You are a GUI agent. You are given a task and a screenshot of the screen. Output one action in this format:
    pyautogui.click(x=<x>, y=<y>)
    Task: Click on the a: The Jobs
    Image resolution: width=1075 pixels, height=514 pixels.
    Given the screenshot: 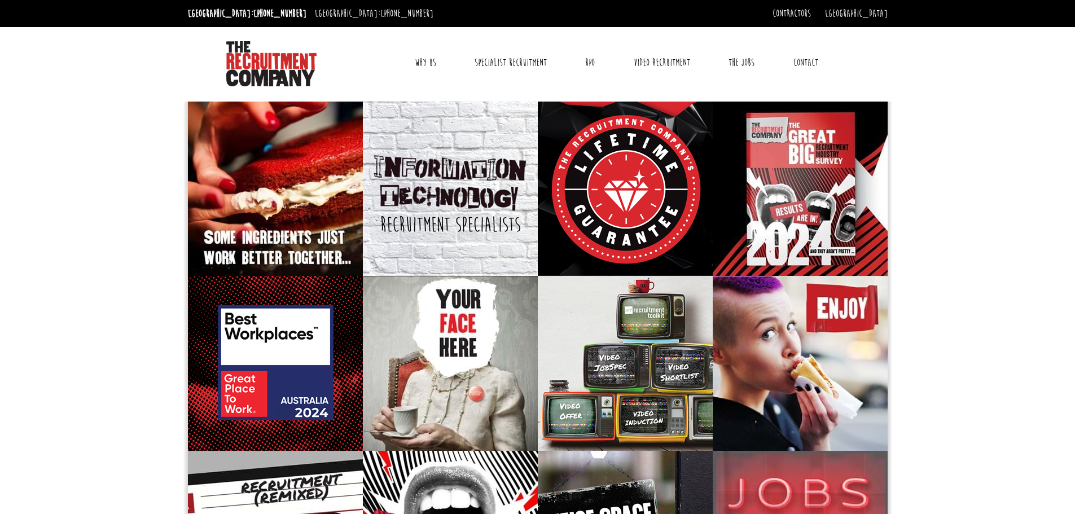 What is the action you would take?
    pyautogui.click(x=741, y=63)
    